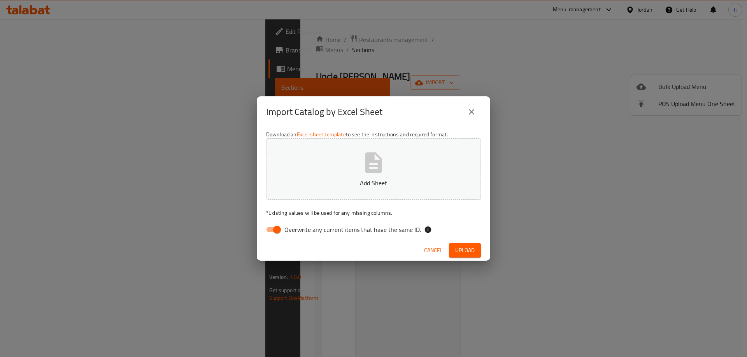 The width and height of the screenshot is (747, 357). Describe the element at coordinates (465, 250) in the screenshot. I see `span: Upload` at that location.